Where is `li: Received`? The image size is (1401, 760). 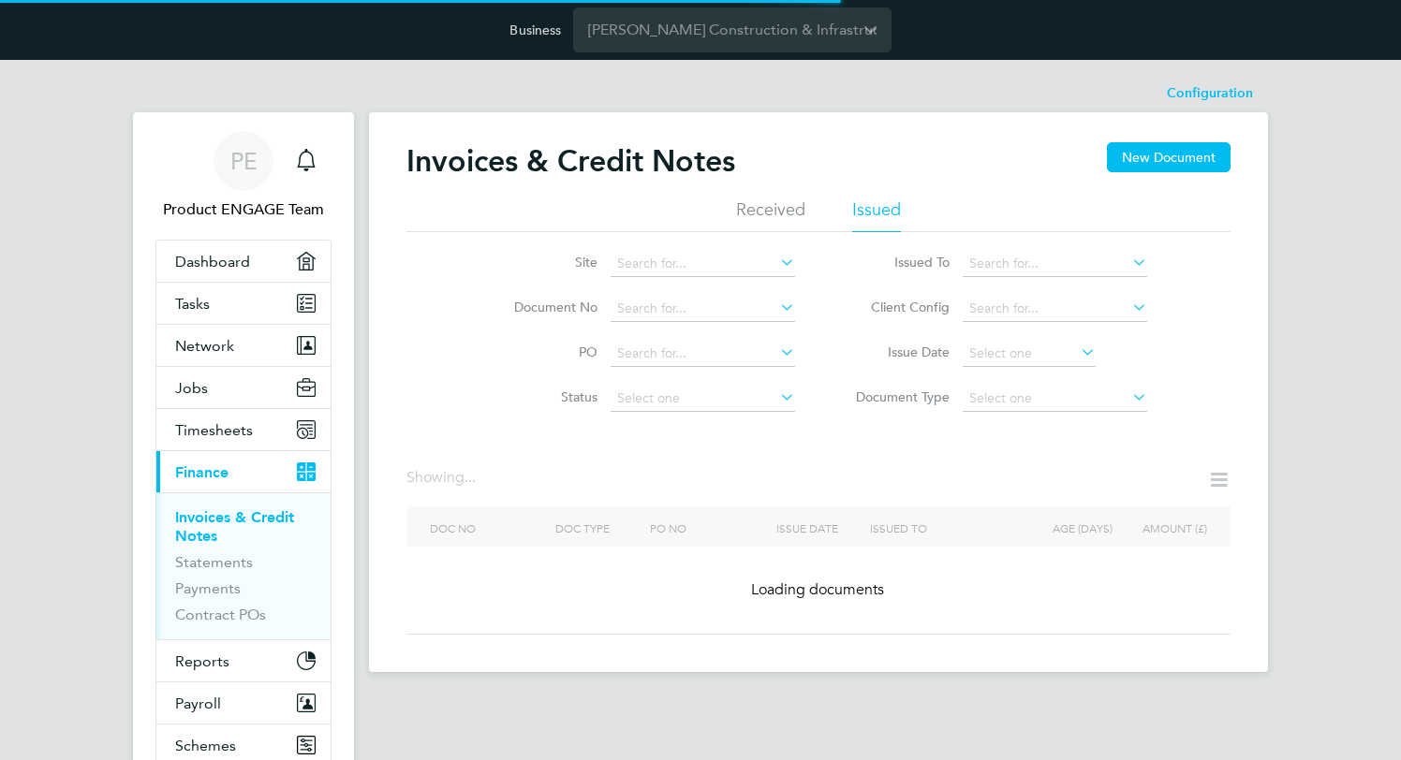 li: Received is located at coordinates (771, 215).